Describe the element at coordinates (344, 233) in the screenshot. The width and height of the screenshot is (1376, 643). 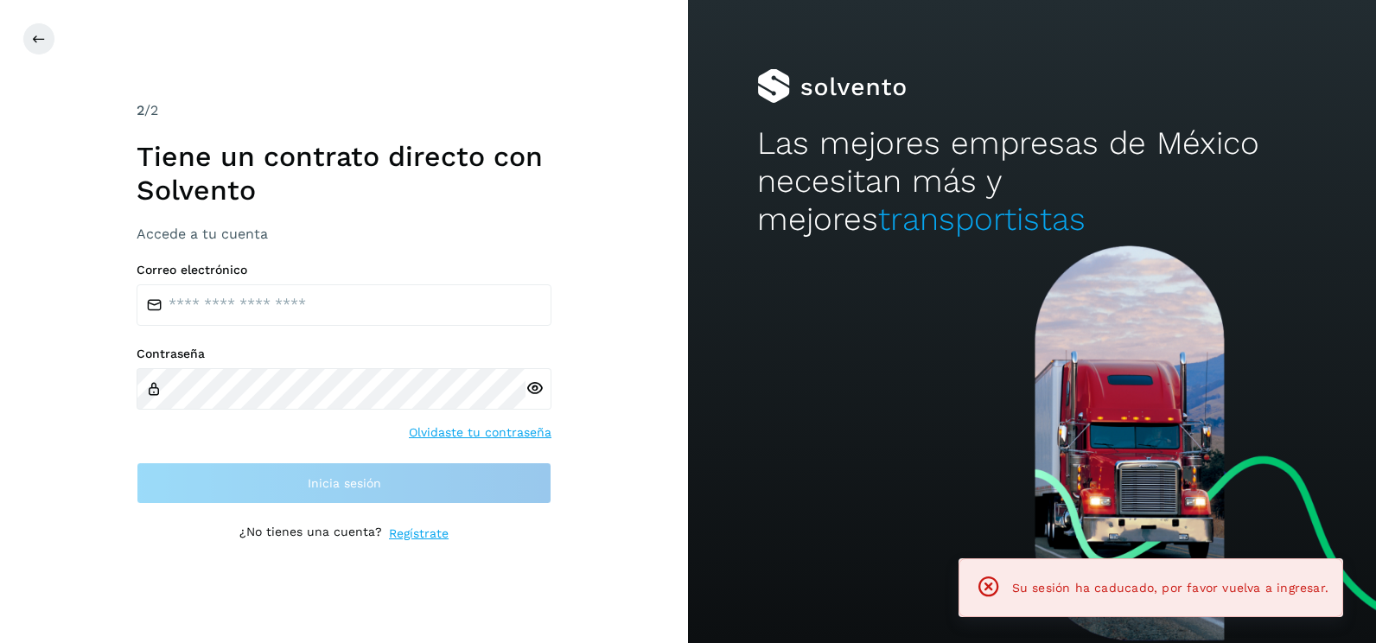
I see `h3: Accede a tu cuenta` at that location.